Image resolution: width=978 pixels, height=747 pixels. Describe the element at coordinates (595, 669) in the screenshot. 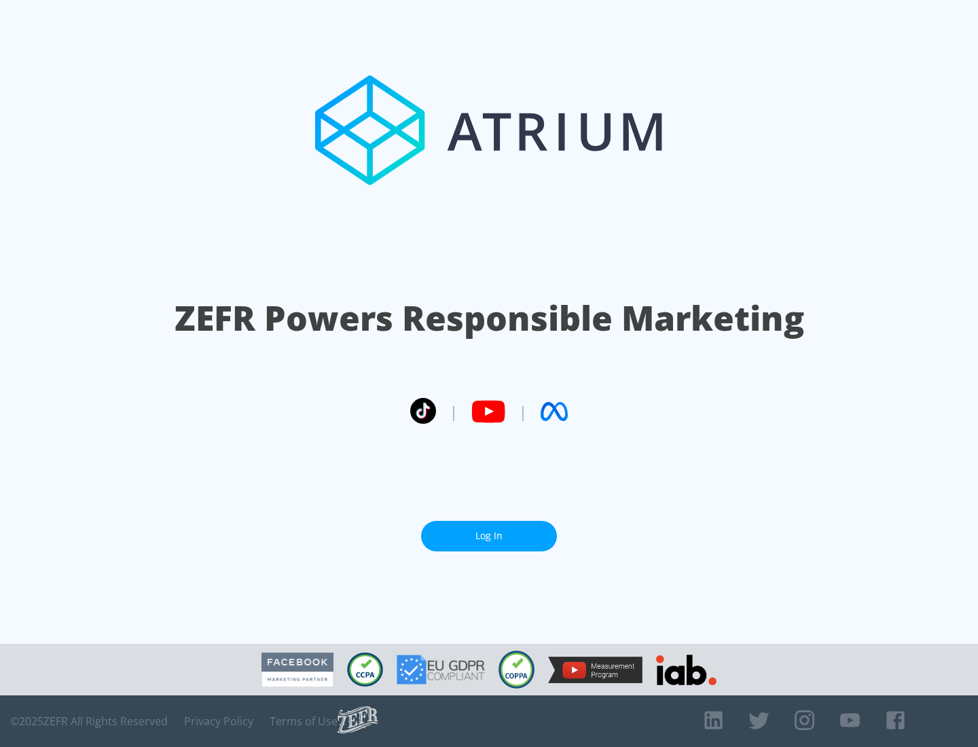

I see `img: YouTube Measurement Program` at that location.